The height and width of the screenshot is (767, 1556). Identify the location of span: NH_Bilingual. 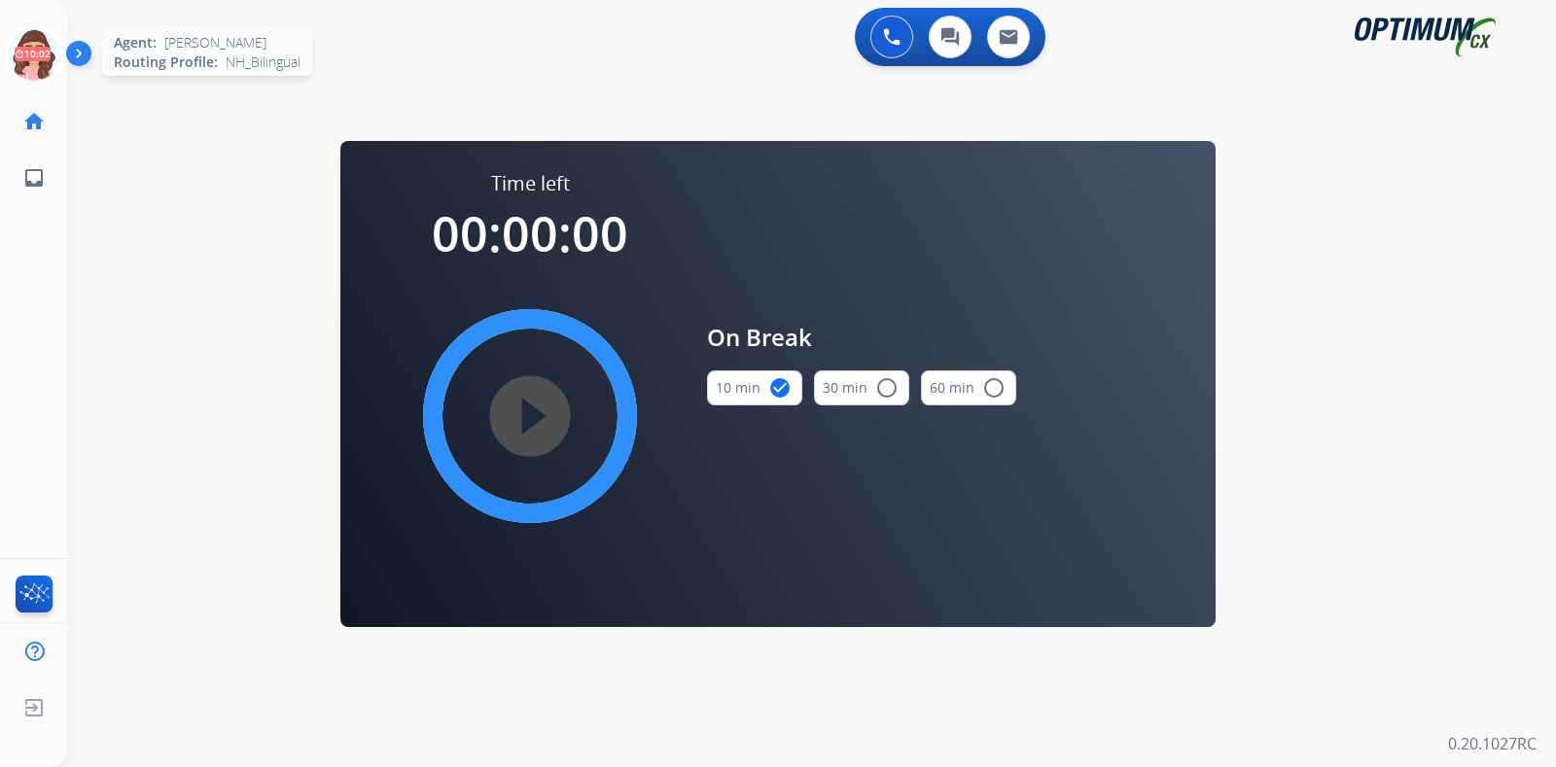
(263, 62).